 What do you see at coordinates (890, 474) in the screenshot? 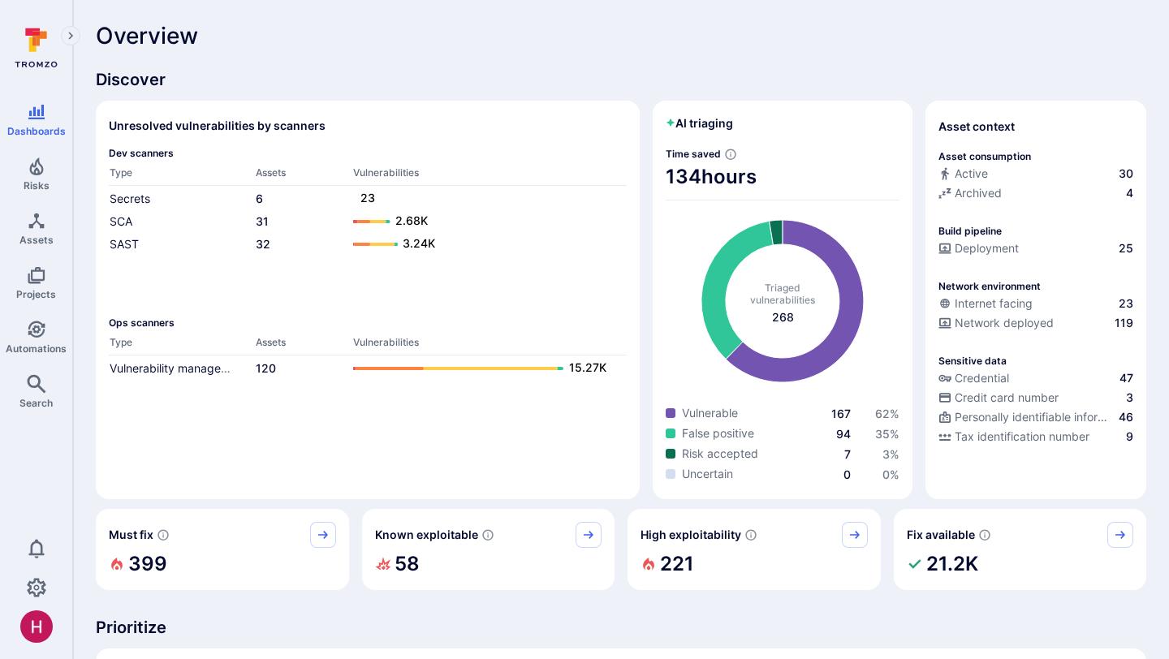
I see `span: 0 %` at bounding box center [890, 474].